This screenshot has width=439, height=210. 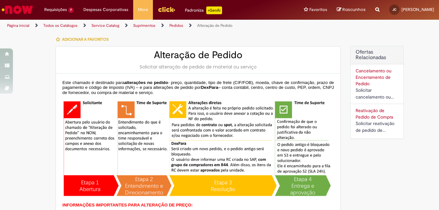 What do you see at coordinates (375, 114) in the screenshot?
I see `a: Reativação de Pedido de Compra` at bounding box center [375, 114].